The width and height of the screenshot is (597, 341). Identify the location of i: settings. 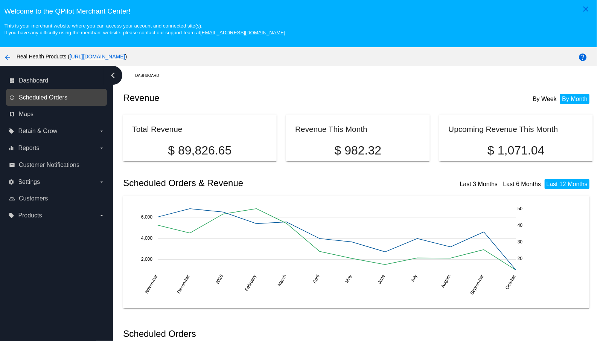
(11, 182).